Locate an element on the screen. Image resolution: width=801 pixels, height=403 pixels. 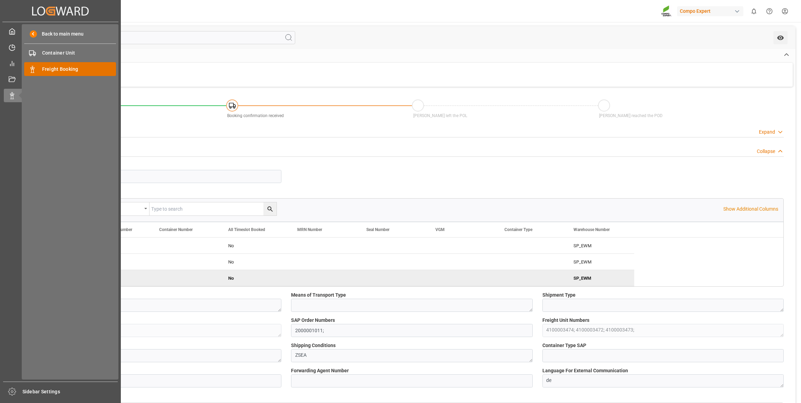
span: Freight Booking is located at coordinates (79, 69).